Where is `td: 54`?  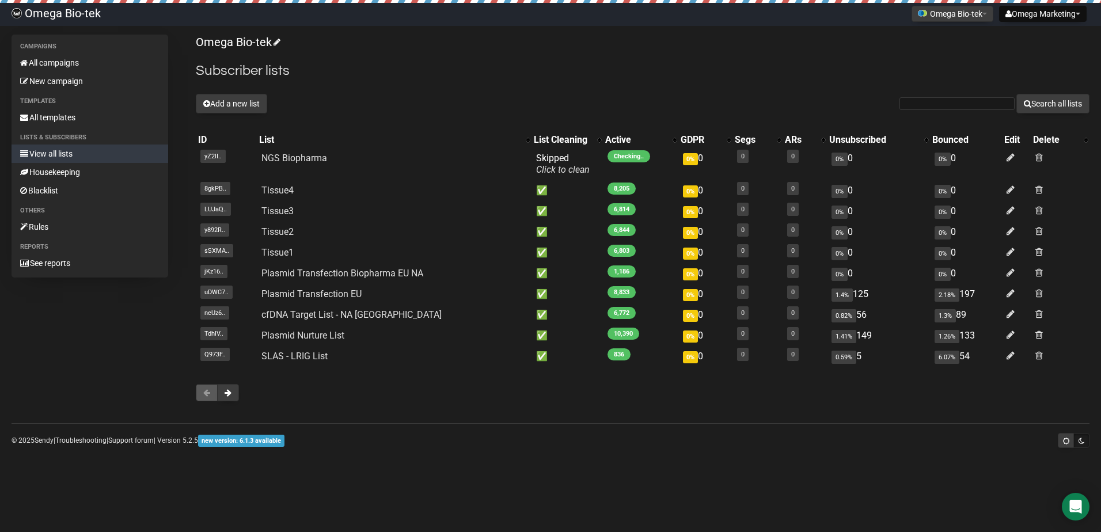
td: 54 is located at coordinates (966, 356).